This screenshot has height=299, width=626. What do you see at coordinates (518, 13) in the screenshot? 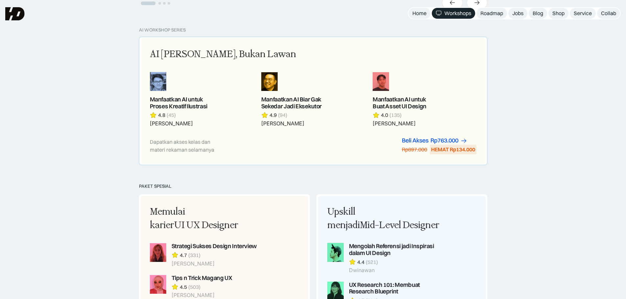
I see `div: Jobs` at bounding box center [518, 13].